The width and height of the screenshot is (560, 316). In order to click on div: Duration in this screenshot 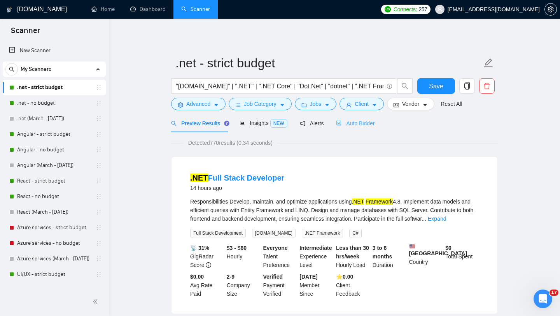, I will do `click(389, 256)`.